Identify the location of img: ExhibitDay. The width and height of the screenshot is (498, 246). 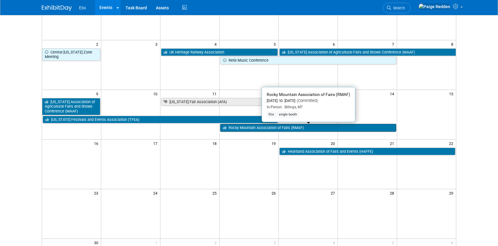
(57, 8).